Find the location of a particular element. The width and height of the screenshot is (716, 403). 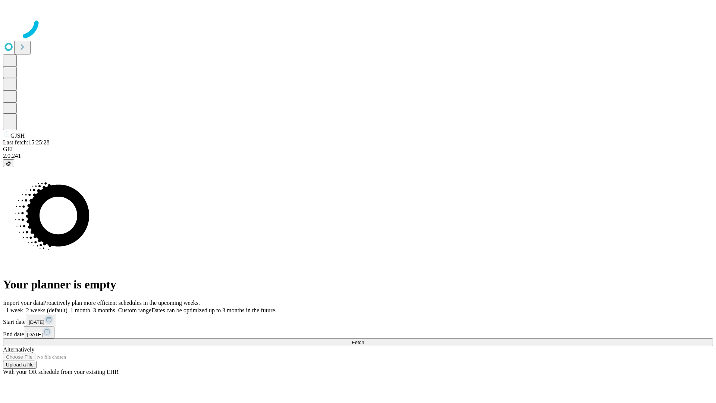

span: Dates can be optimized up to 3 months in the future. is located at coordinates (214, 310).